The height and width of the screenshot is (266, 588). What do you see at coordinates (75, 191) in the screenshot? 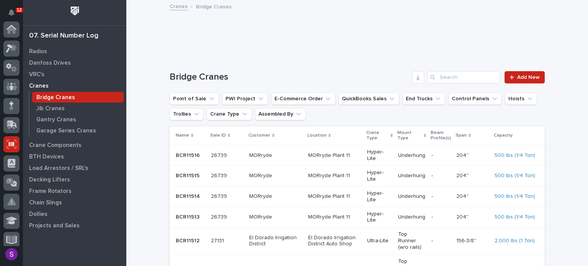
I see `a: Frame Rotators` at bounding box center [75, 191].